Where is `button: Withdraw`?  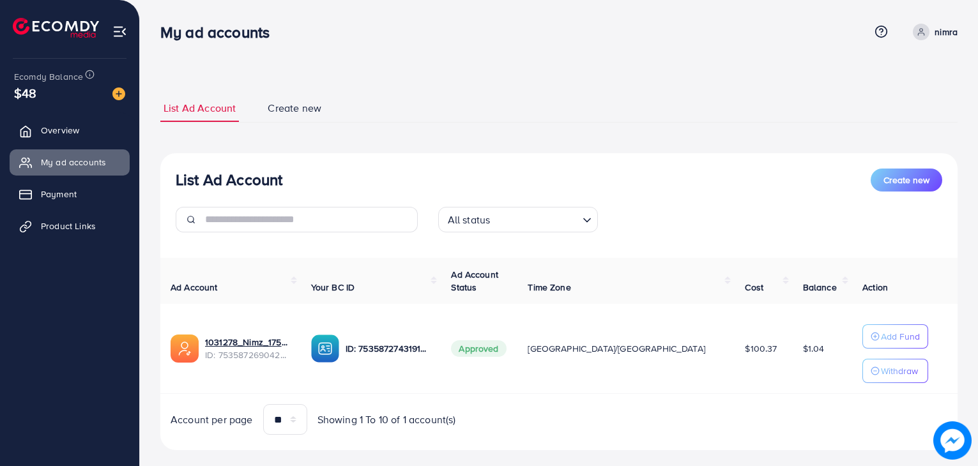 button: Withdraw is located at coordinates (895, 371).